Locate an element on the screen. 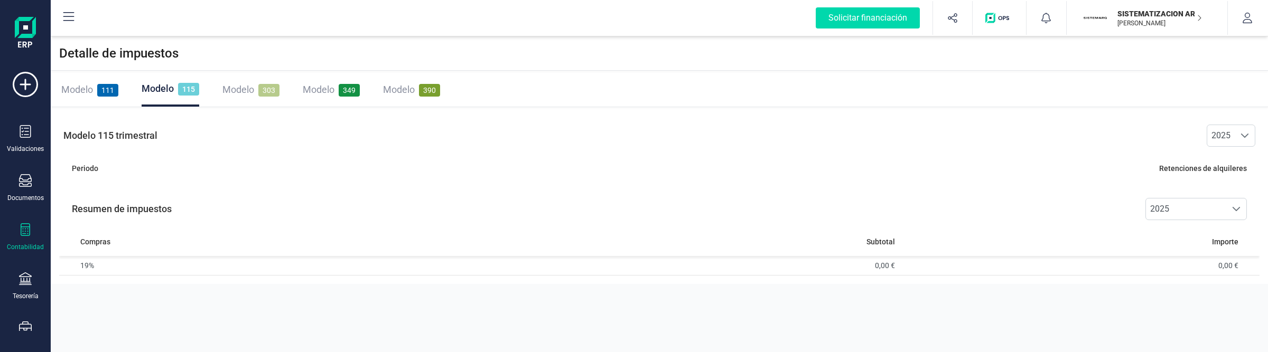  span: Compras is located at coordinates (95, 242).